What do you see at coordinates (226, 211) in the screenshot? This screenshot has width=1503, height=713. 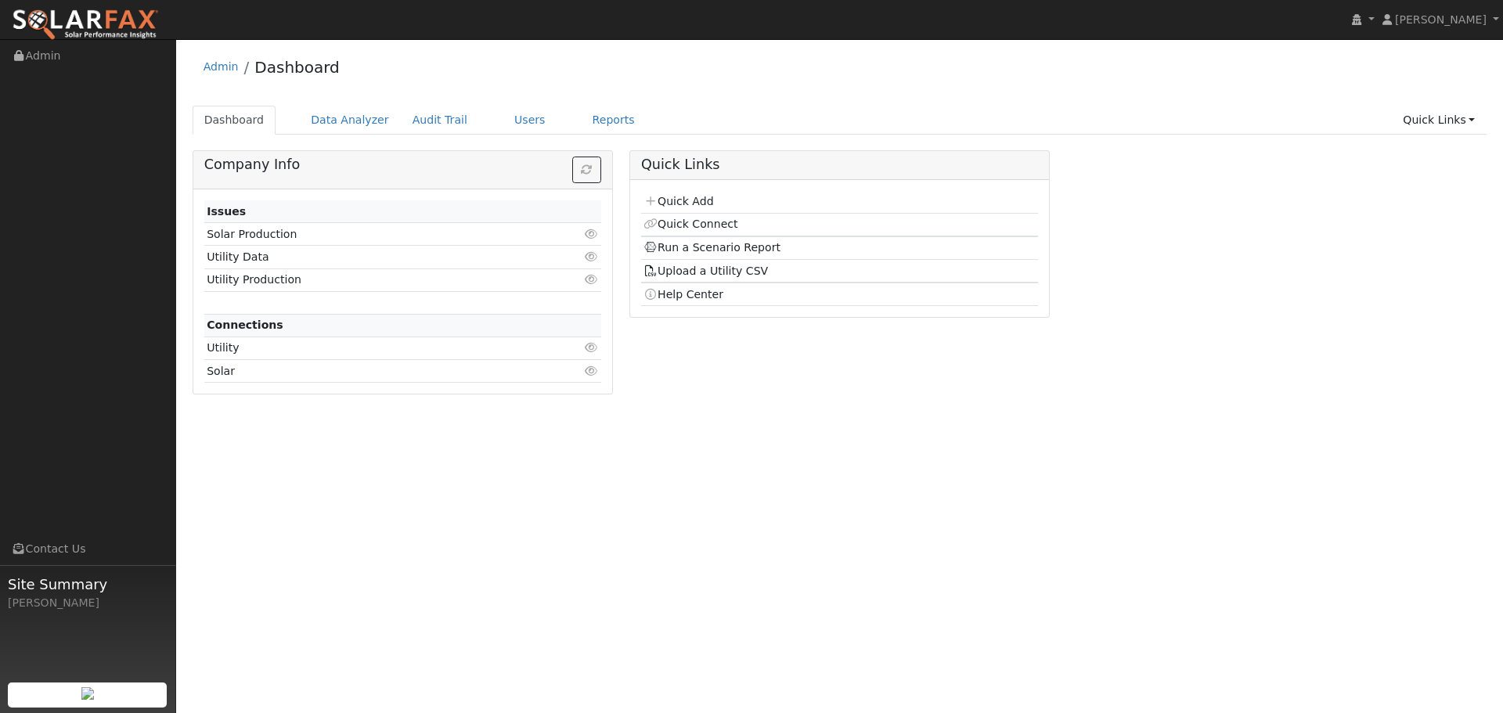 I see `strong: Issues` at bounding box center [226, 211].